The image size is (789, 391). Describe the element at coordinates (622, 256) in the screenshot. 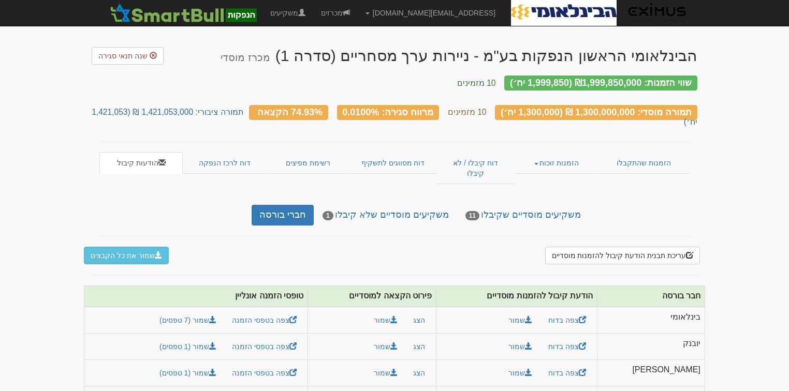

I see `button: עריכת תבנית הודעת קיבול להזמנות מוסדיים` at that location.